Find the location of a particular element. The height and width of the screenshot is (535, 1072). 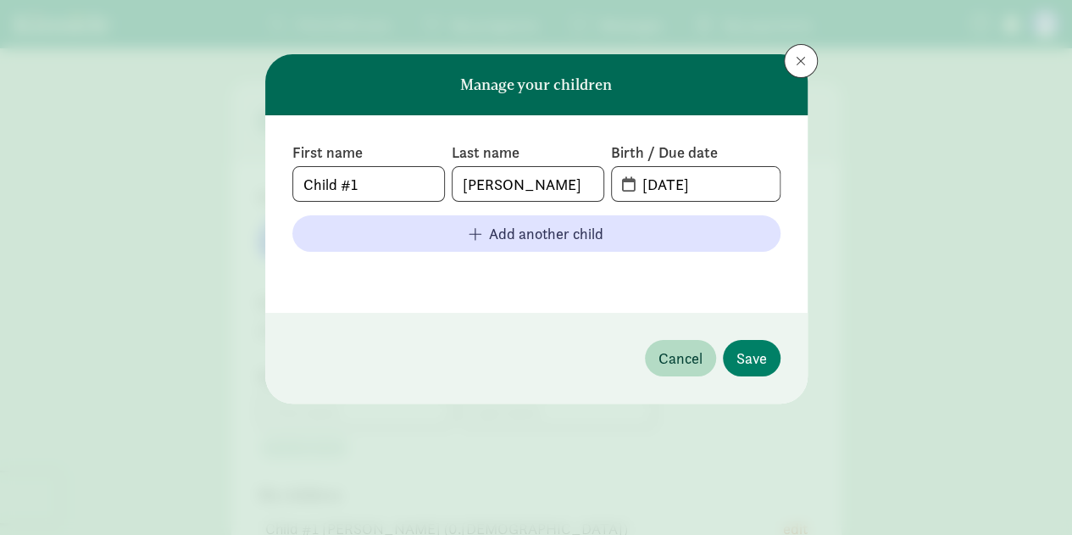

h6: Manage your children is located at coordinates (536, 85).